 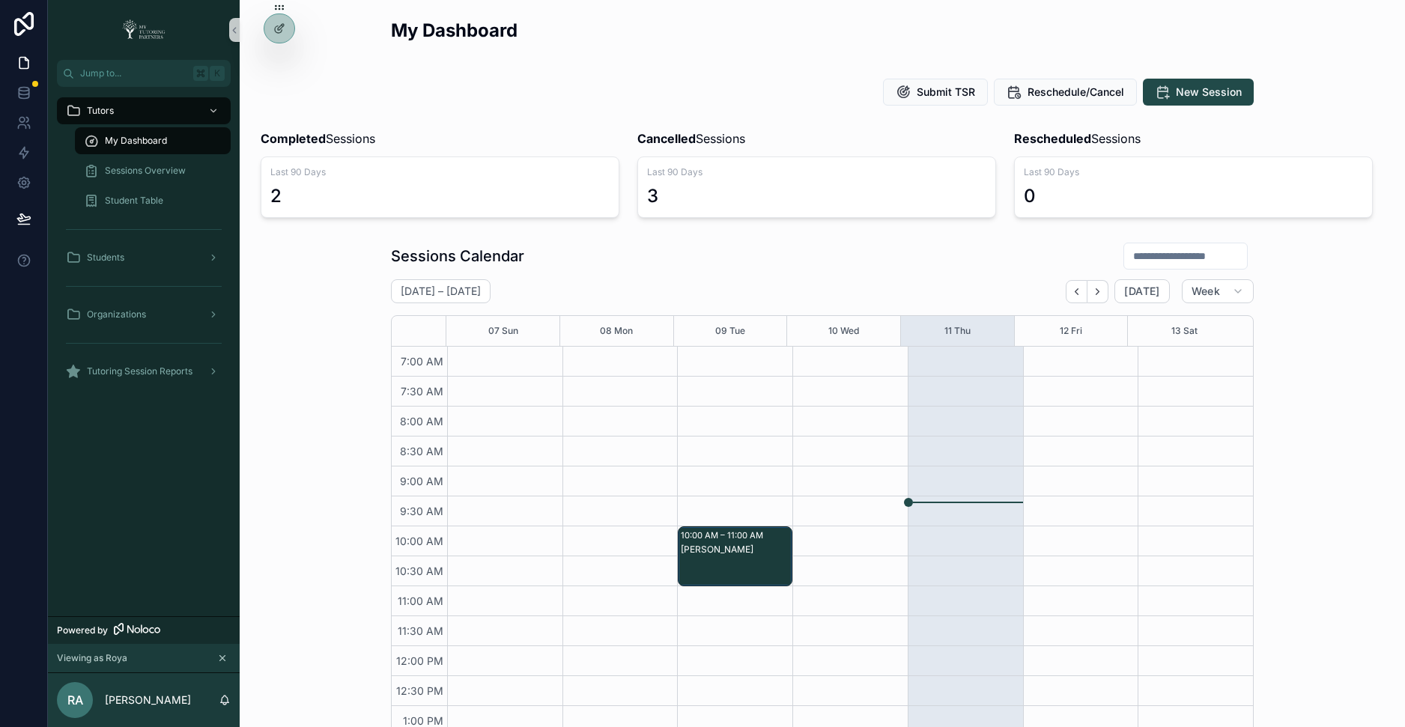 What do you see at coordinates (420, 601) in the screenshot?
I see `span: 11:00 AM` at bounding box center [420, 601].